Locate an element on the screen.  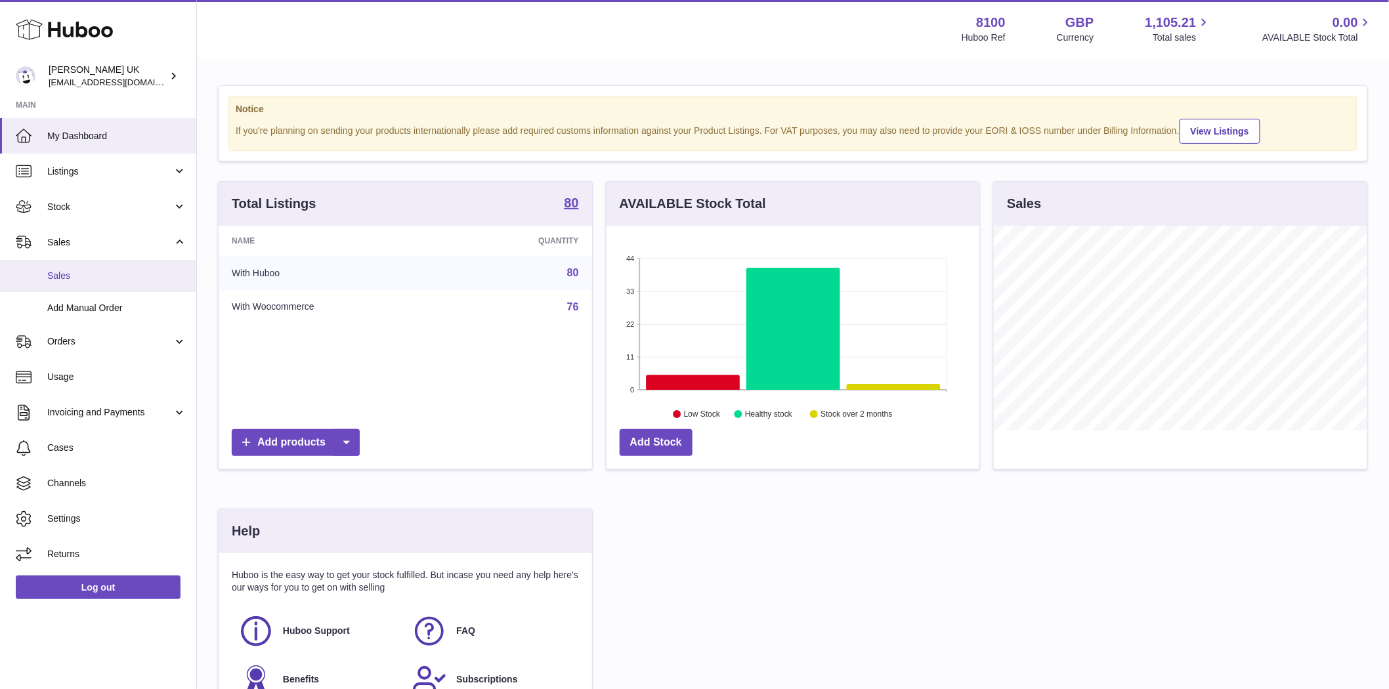
h3: Total Listings is located at coordinates (274, 203).